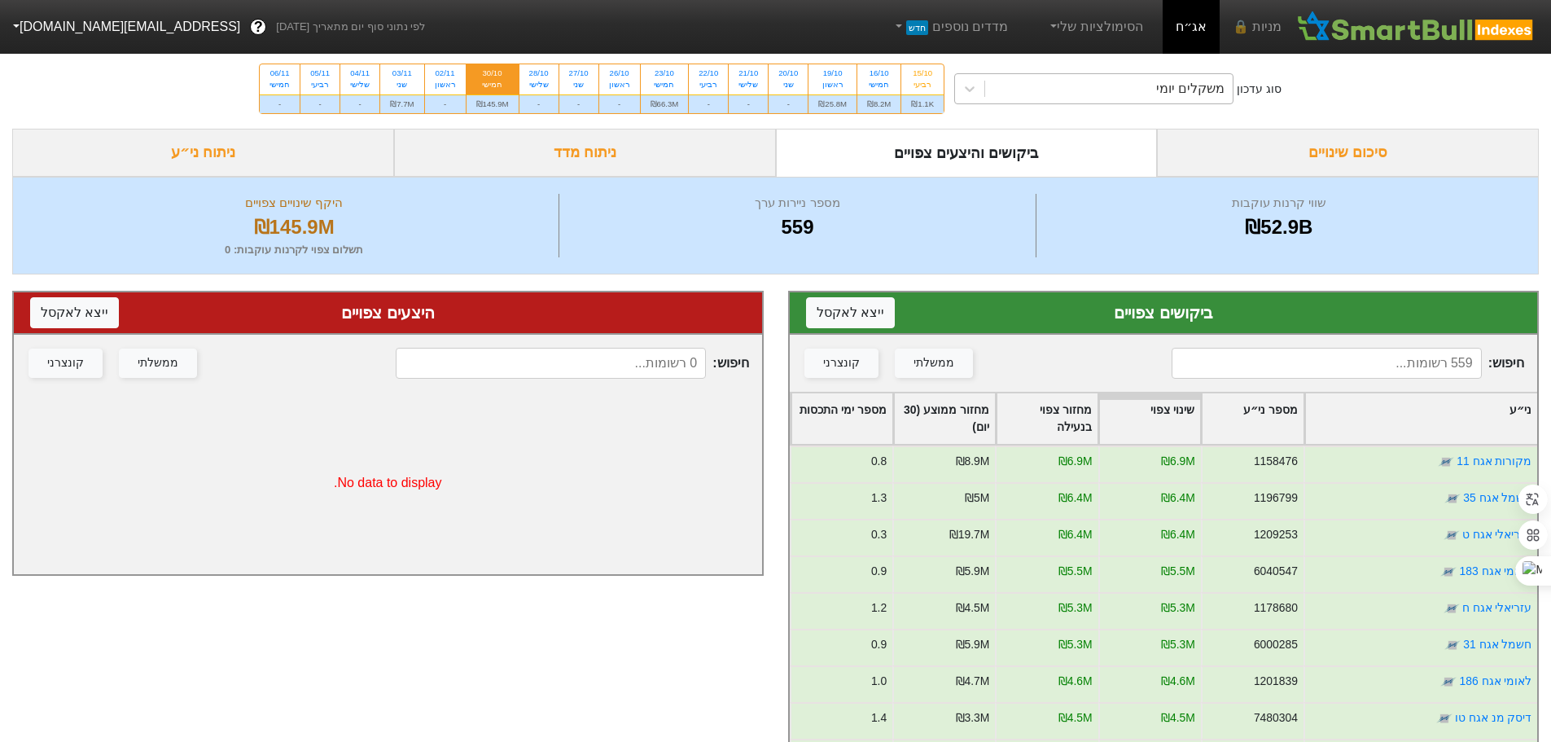  I want to click on div: ₪5.5M, so click(1075, 571).